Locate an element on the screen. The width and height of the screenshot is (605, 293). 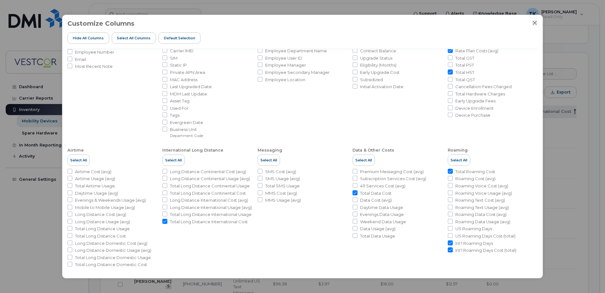
button: Default Selection is located at coordinates (180, 38).